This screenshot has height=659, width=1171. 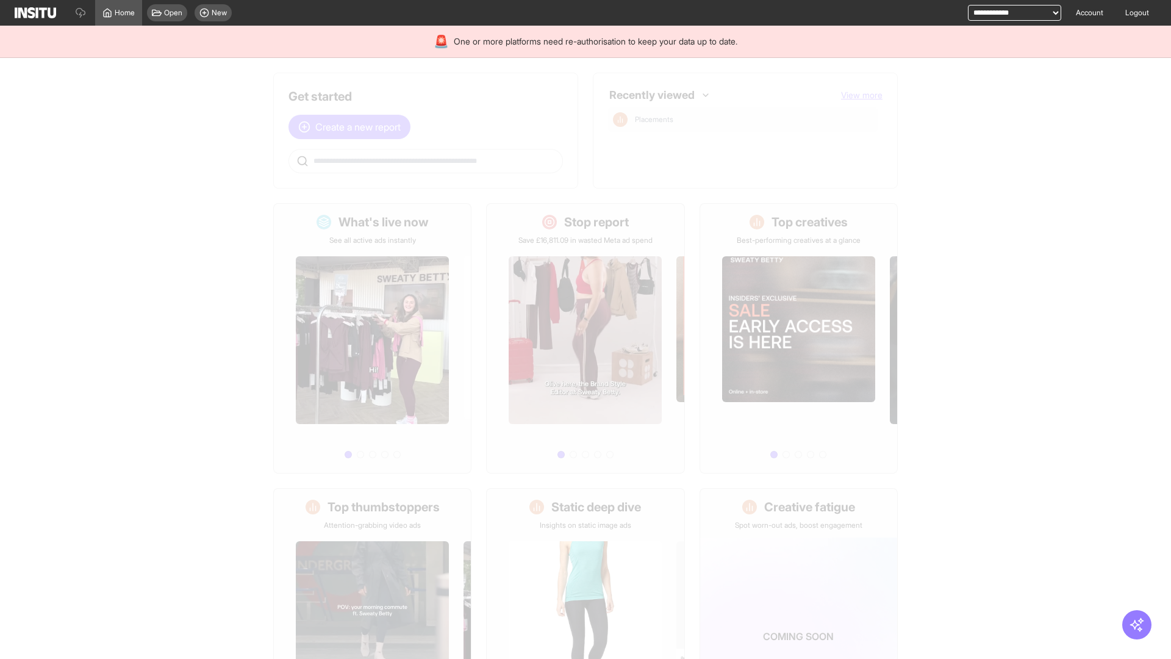 I want to click on span: Home, so click(x=124, y=13).